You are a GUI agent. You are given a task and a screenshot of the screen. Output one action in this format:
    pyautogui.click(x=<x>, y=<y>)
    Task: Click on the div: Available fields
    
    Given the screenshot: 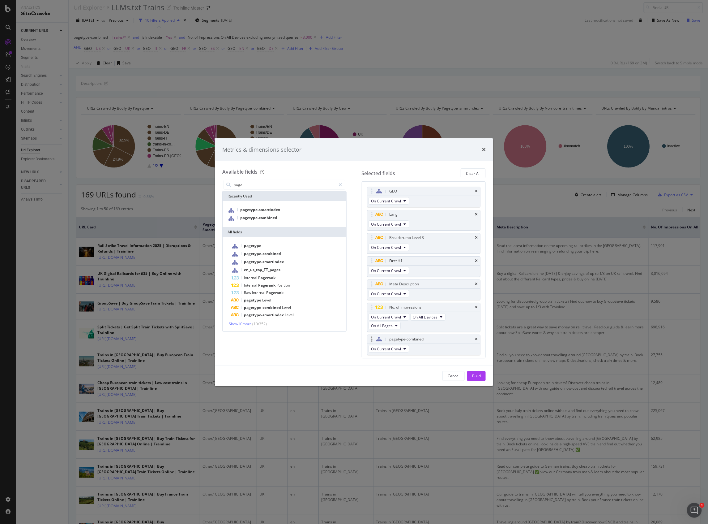 What is the action you would take?
    pyautogui.click(x=240, y=172)
    